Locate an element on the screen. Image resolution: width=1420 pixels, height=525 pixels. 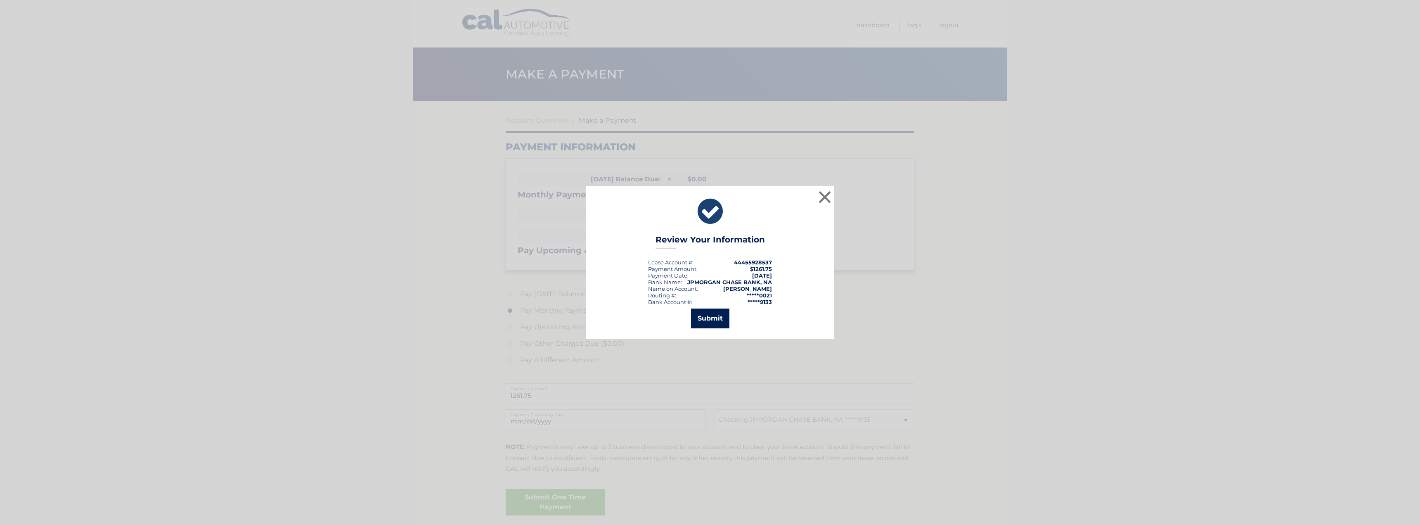
div: Payment Amount: is located at coordinates (673, 269).